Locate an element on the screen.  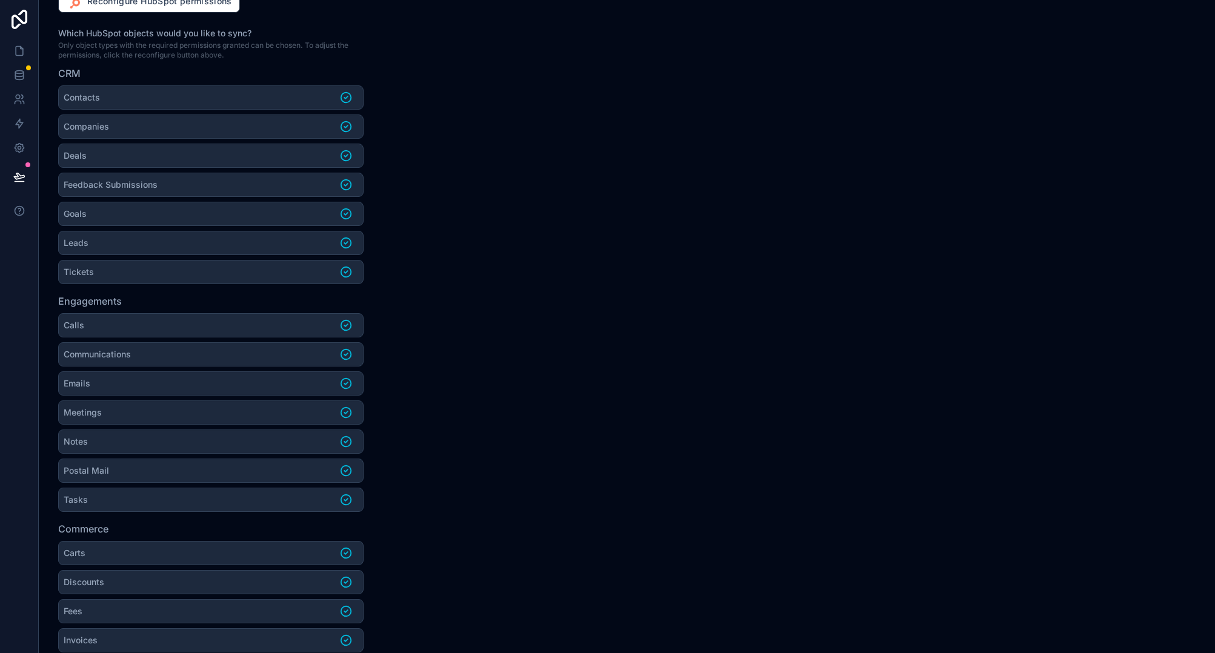
span: Emails is located at coordinates (77, 383).